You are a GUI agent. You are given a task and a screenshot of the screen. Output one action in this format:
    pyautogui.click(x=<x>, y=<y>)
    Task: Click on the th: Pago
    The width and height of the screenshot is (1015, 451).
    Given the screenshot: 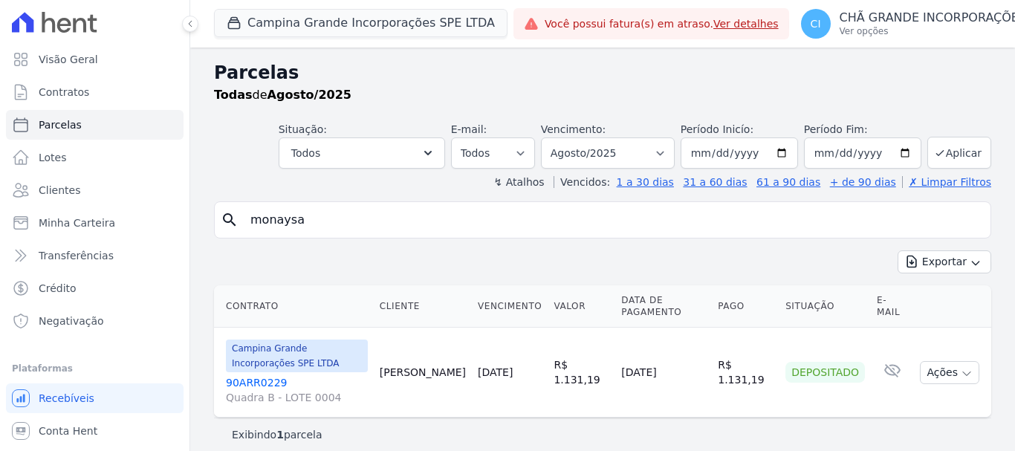 What is the action you would take?
    pyautogui.click(x=745, y=306)
    